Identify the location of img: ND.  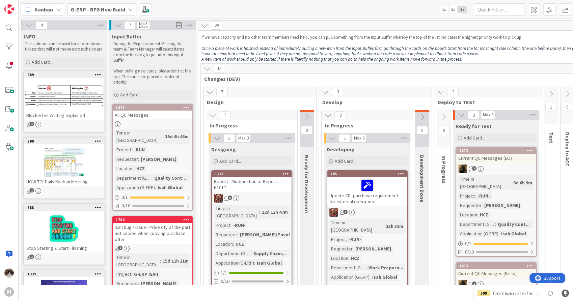
(463, 169).